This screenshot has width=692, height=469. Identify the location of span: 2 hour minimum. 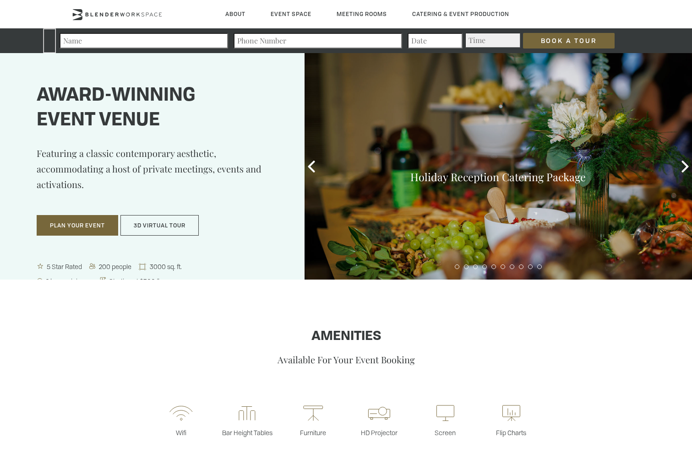
(70, 281).